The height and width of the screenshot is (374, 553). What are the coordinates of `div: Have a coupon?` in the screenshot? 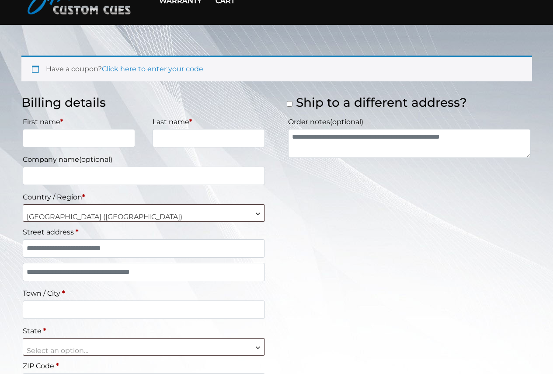 It's located at (277, 68).